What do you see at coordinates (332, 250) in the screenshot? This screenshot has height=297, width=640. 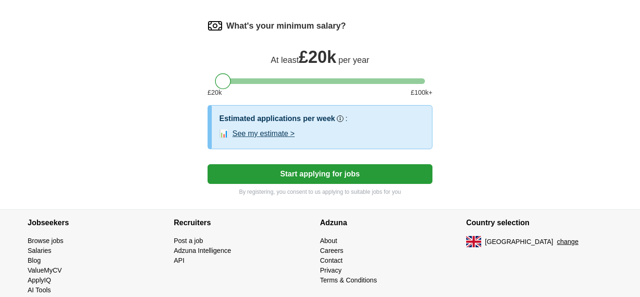 I see `a: Careers` at bounding box center [332, 250].